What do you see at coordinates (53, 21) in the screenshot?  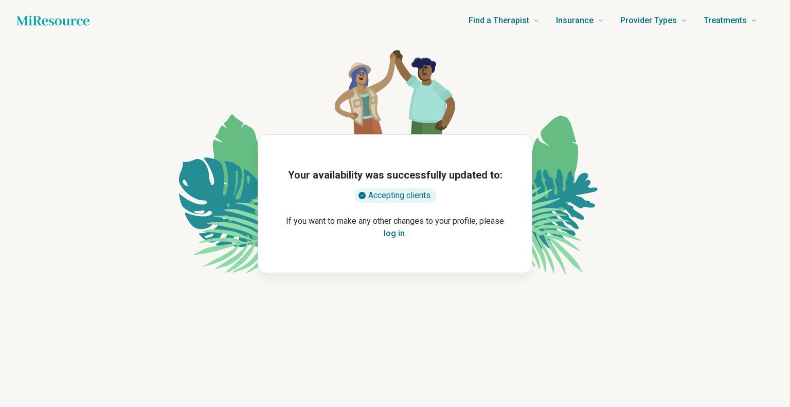 I see `a: Home page` at bounding box center [53, 21].